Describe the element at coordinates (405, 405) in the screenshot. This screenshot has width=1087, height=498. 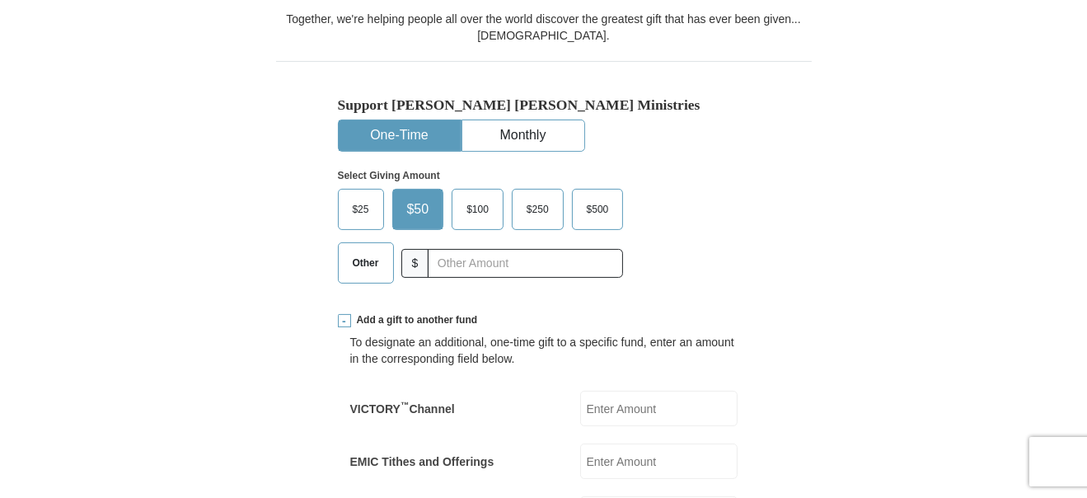
I see `sup: ™` at that location.